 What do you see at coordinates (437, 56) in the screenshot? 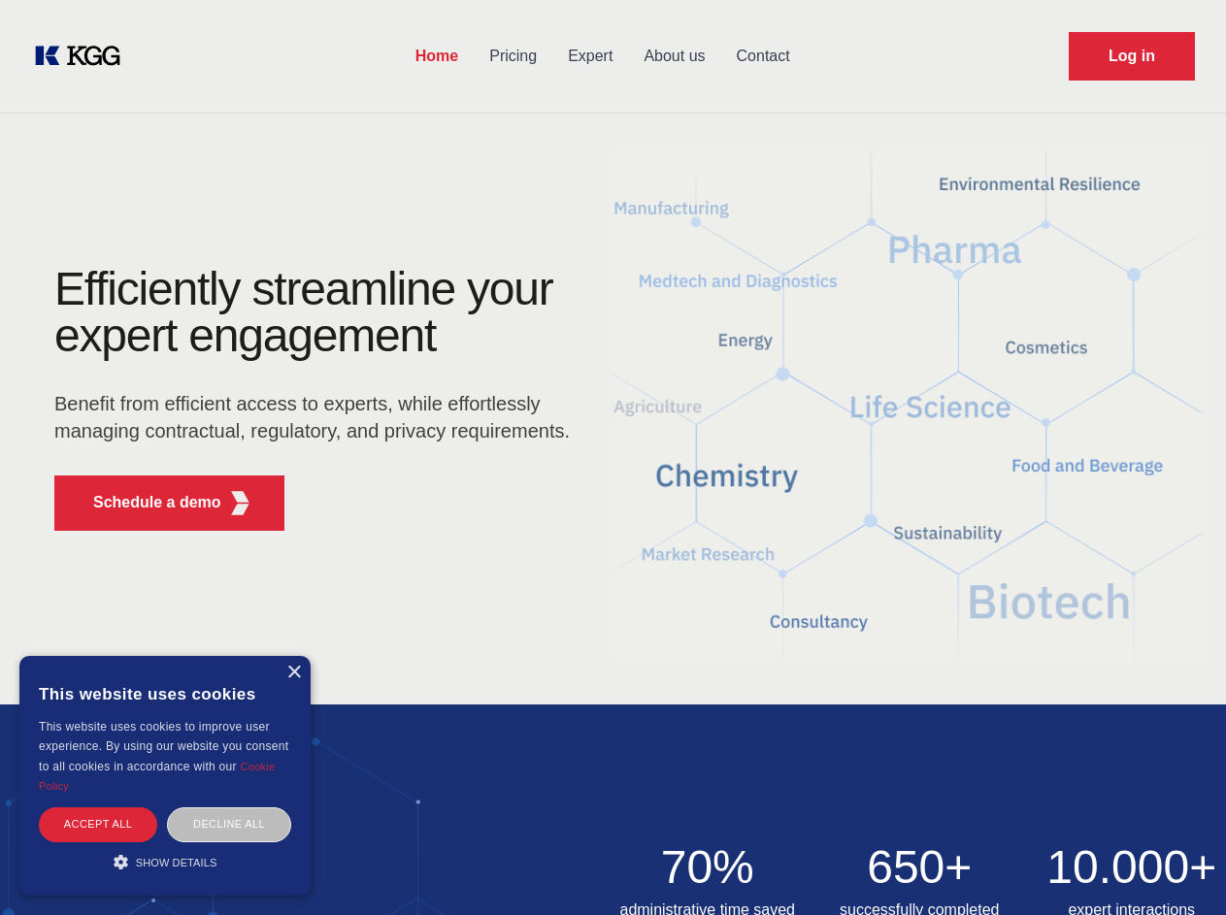
I see `a: Home` at bounding box center [437, 56].